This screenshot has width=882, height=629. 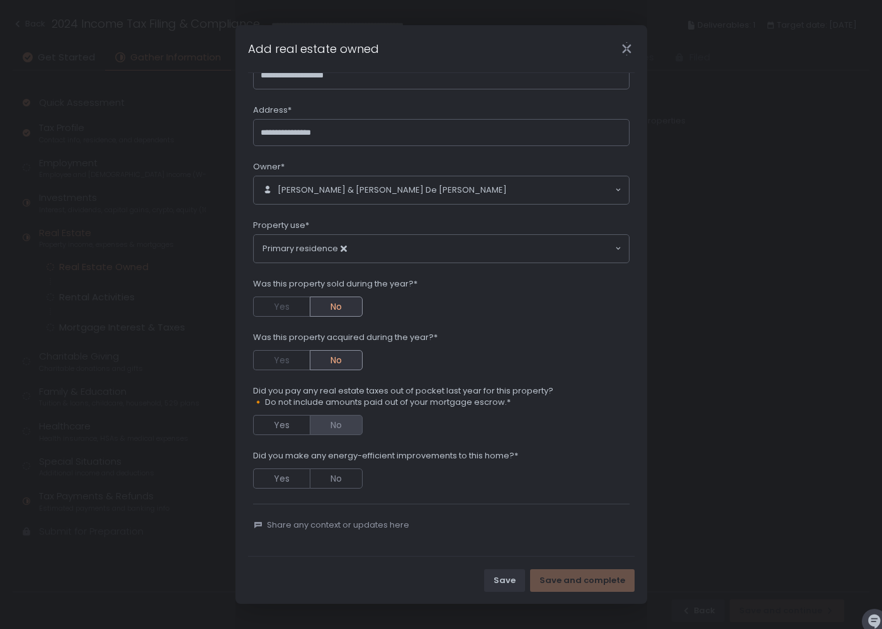 What do you see at coordinates (385, 456) in the screenshot?
I see `span: Did you make any energy-efficient improvements to this home?*` at bounding box center [385, 456].